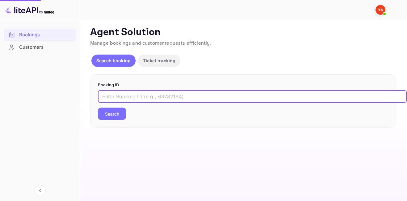  I want to click on p: Agent Solution, so click(243, 32).